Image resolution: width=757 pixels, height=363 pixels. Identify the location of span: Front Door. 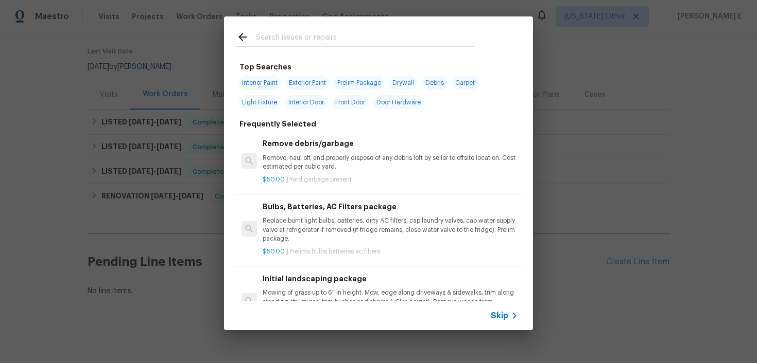
(350, 102).